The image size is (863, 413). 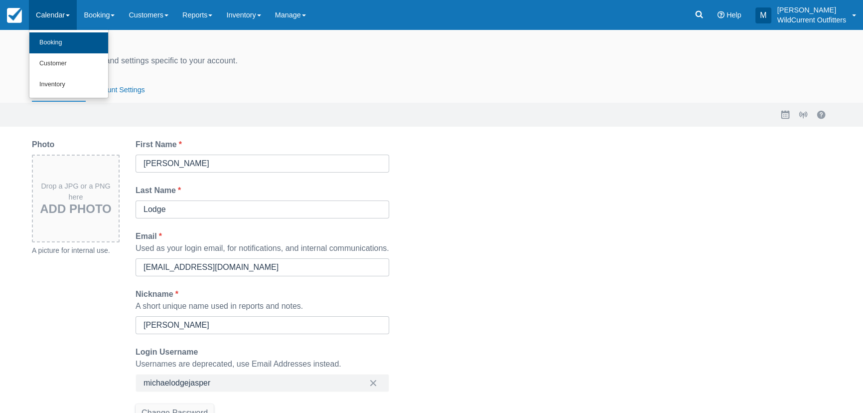 What do you see at coordinates (45, 145) in the screenshot?
I see `label: Photo` at bounding box center [45, 145].